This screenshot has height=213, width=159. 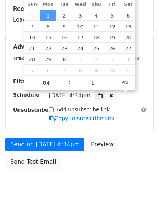 I want to click on label: Add unsubscribe link, so click(x=83, y=109).